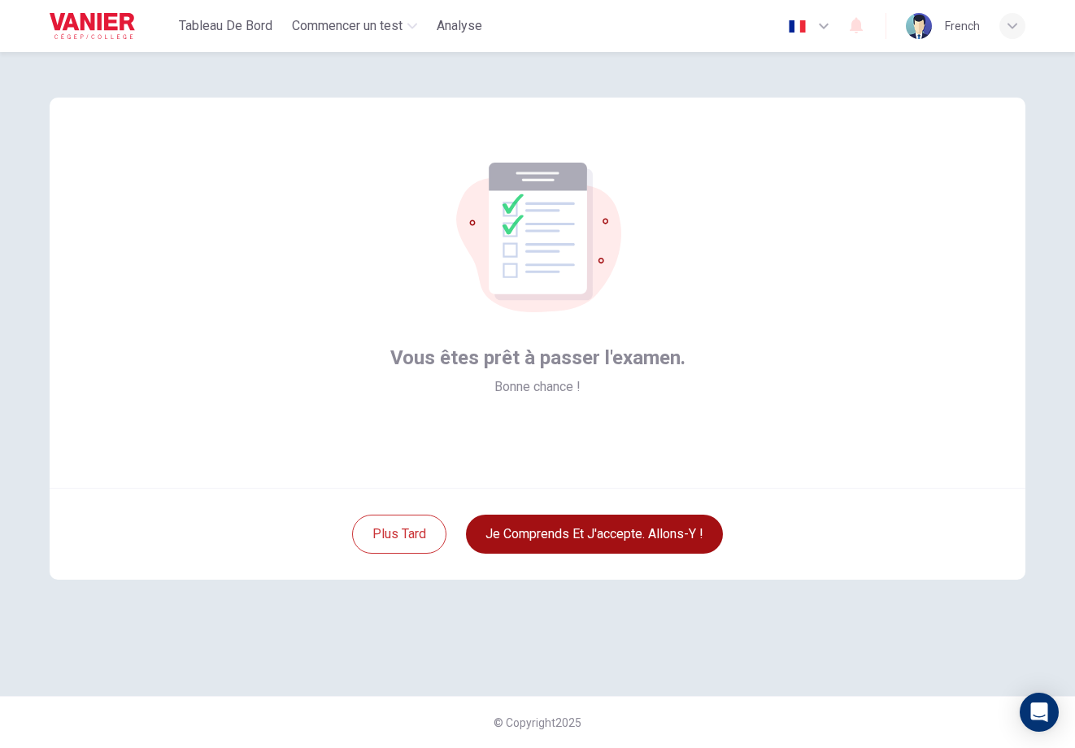  Describe the element at coordinates (1039, 712) in the screenshot. I see `div: Open Intercom Messenger` at that location.